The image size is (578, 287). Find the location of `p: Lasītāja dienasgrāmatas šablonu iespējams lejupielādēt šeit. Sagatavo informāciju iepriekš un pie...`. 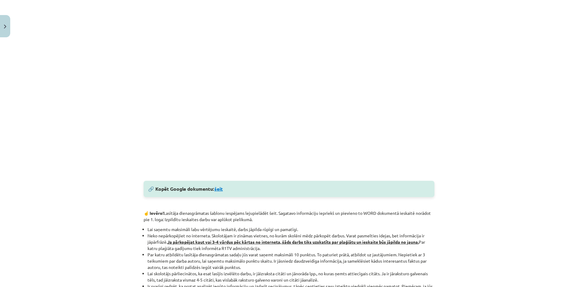

p: Lasītāja dienasgrāmatas šablonu iespējams lejupielādēt šeit. Sagatavo informāciju iepriekš un pie... is located at coordinates (289, 216).